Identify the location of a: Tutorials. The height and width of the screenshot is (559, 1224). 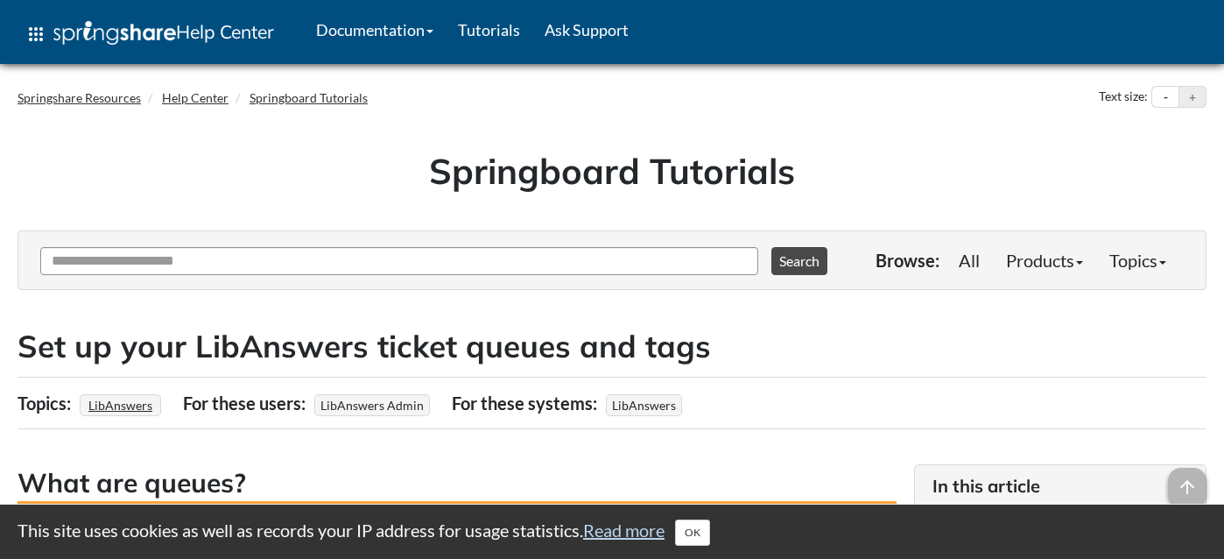
(489, 30).